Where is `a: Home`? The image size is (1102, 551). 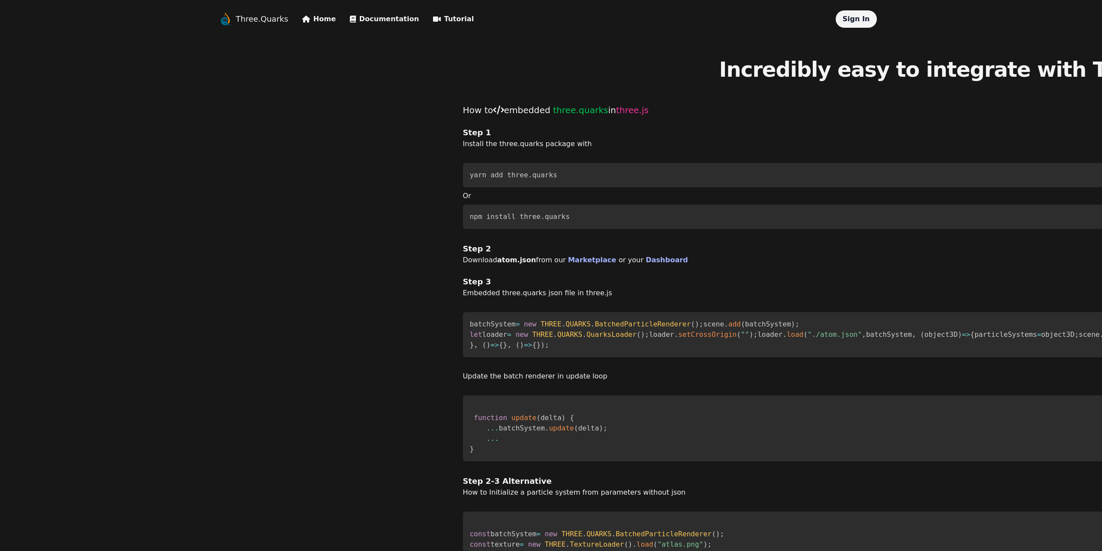 a: Home is located at coordinates (319, 19).